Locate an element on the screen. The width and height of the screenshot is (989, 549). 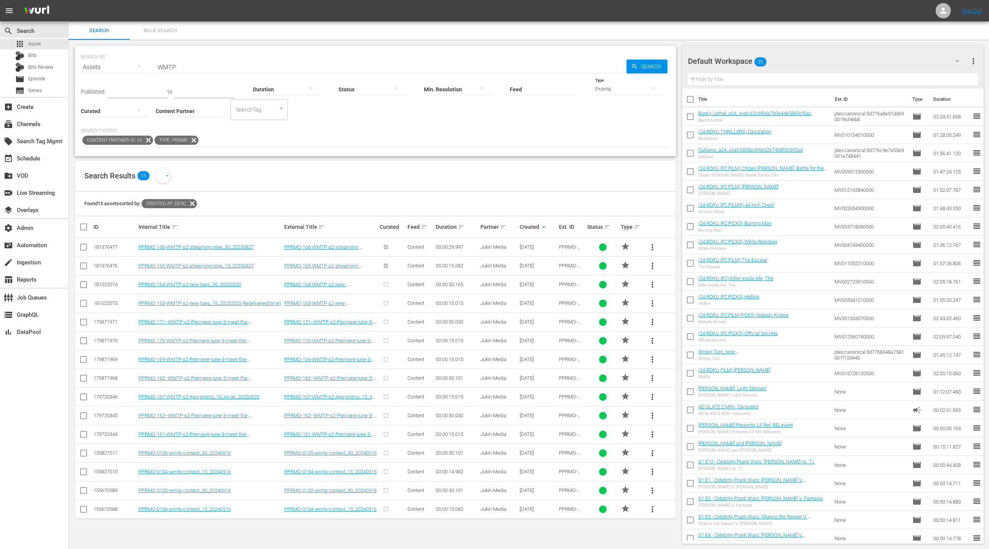
div: Killer Inside Me, The is located at coordinates (736, 285).